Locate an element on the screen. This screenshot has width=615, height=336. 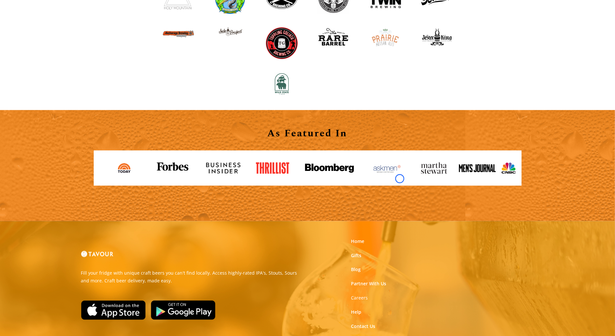
a: Help is located at coordinates (356, 312).